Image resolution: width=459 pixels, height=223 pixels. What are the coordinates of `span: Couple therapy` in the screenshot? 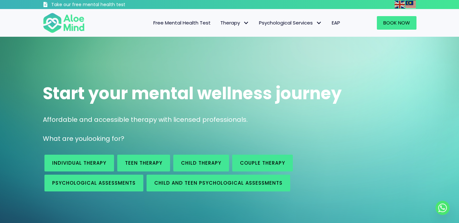 It's located at (263, 163).